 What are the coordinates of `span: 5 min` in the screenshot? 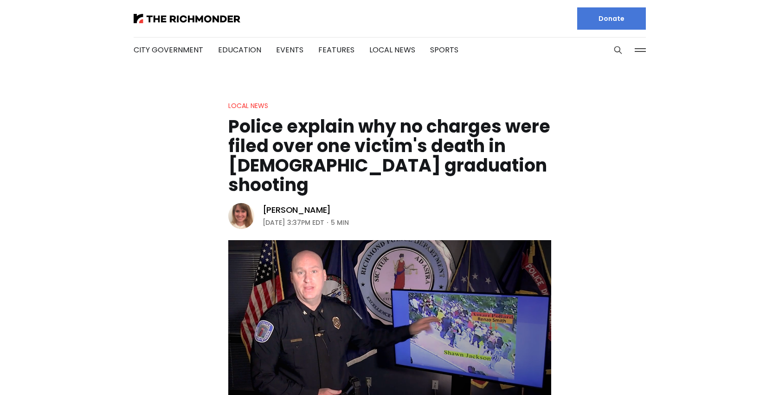 It's located at (340, 223).